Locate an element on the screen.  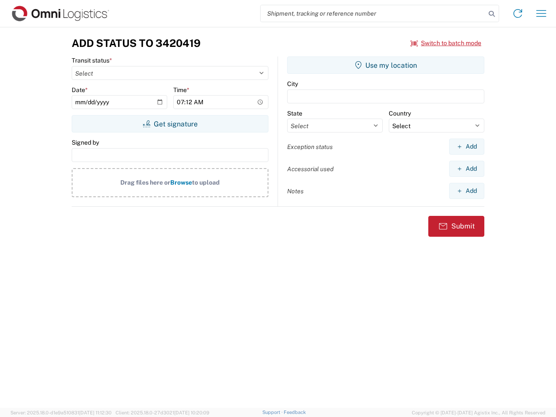
label: Transit status is located at coordinates (92, 60).